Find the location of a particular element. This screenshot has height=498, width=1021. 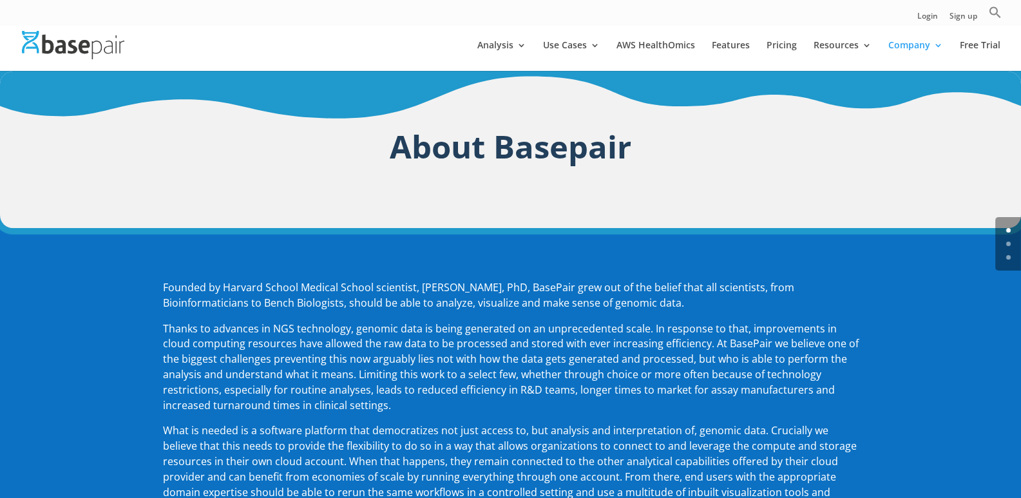

a: Login is located at coordinates (927, 19).